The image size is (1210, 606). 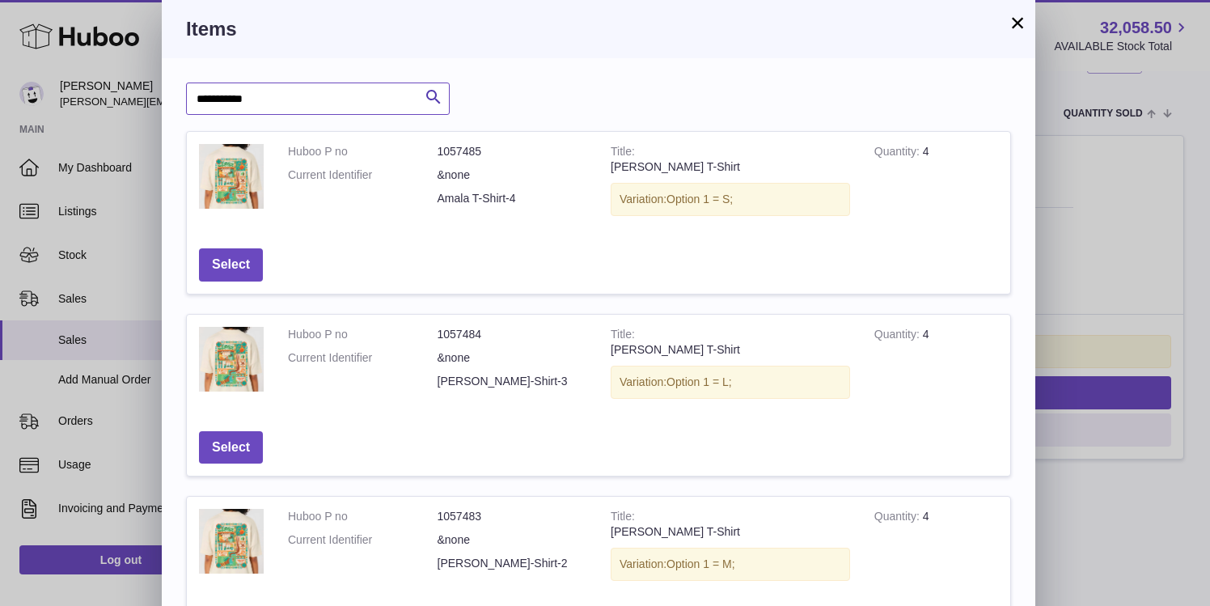 What do you see at coordinates (700, 199) in the screenshot?
I see `span: Option 1 = S;` at bounding box center [700, 199].